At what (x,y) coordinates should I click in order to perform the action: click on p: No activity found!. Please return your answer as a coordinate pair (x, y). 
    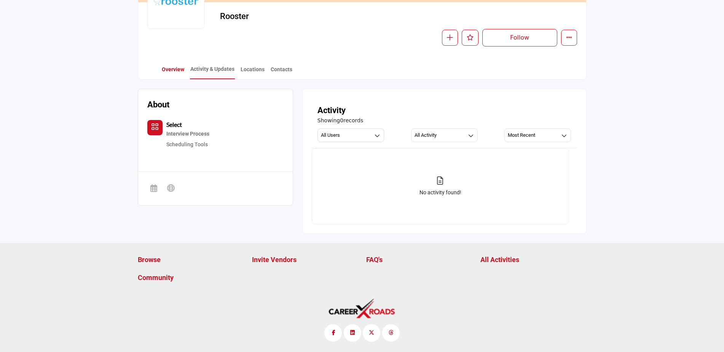
    Looking at the image, I should click on (440, 192).